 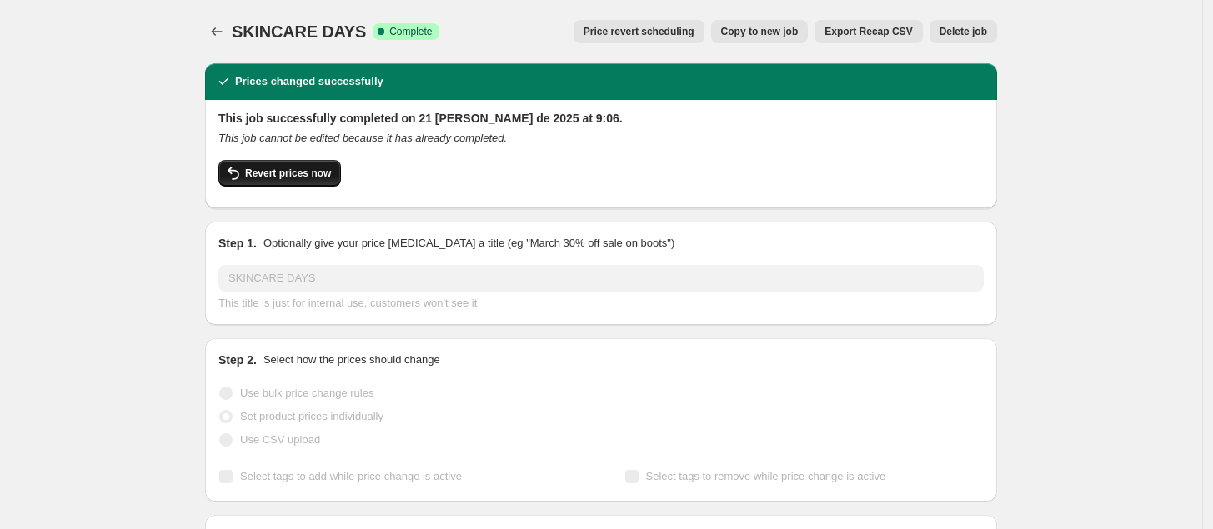 I want to click on span: This title is just for internal use, customers won't see it, so click(x=348, y=303).